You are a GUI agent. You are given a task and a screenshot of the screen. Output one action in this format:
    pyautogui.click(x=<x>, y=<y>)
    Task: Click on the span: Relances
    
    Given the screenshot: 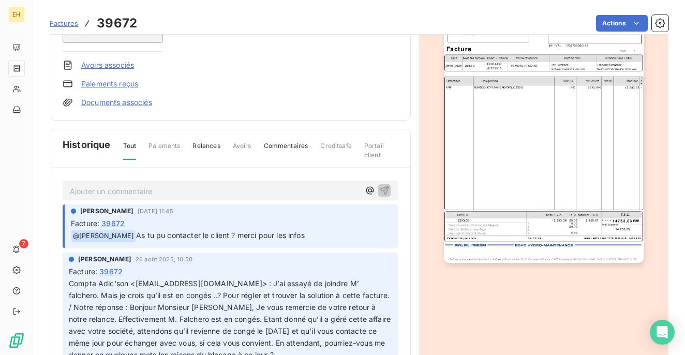 What is the action you would take?
    pyautogui.click(x=206, y=150)
    